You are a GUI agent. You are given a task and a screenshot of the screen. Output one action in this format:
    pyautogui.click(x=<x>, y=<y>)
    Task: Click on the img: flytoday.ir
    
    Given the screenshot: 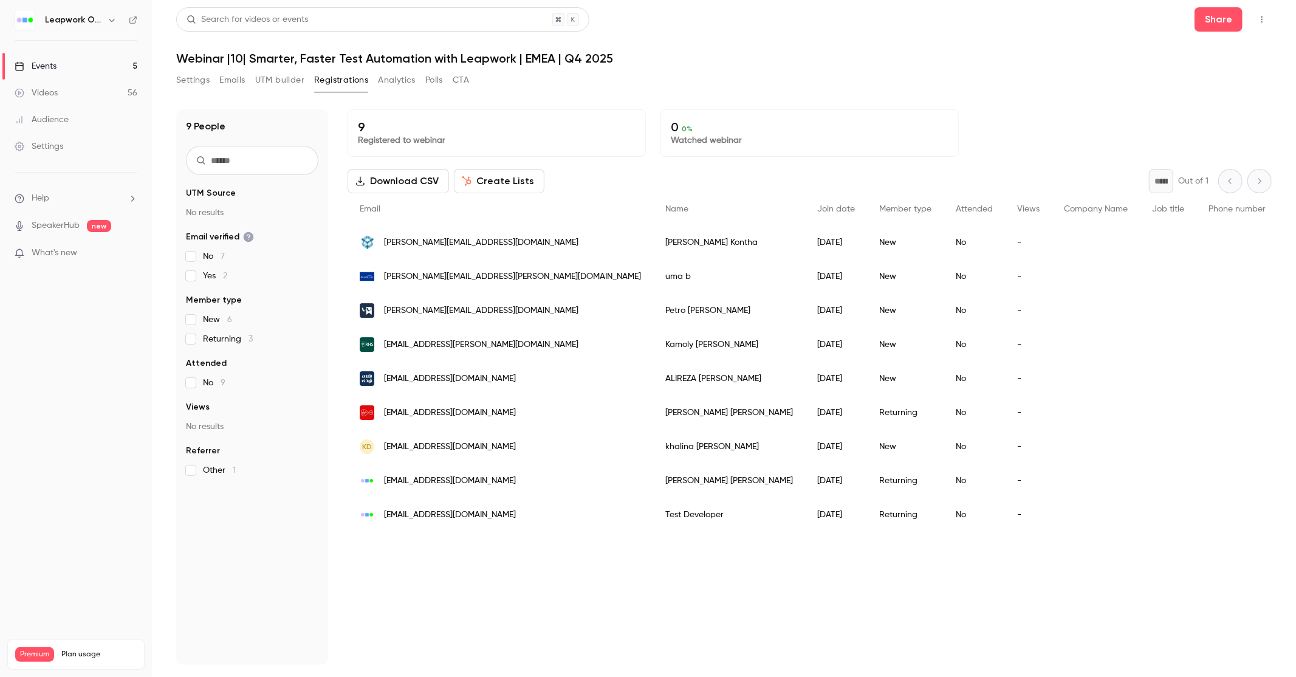 What is the action you would take?
    pyautogui.click(x=367, y=379)
    